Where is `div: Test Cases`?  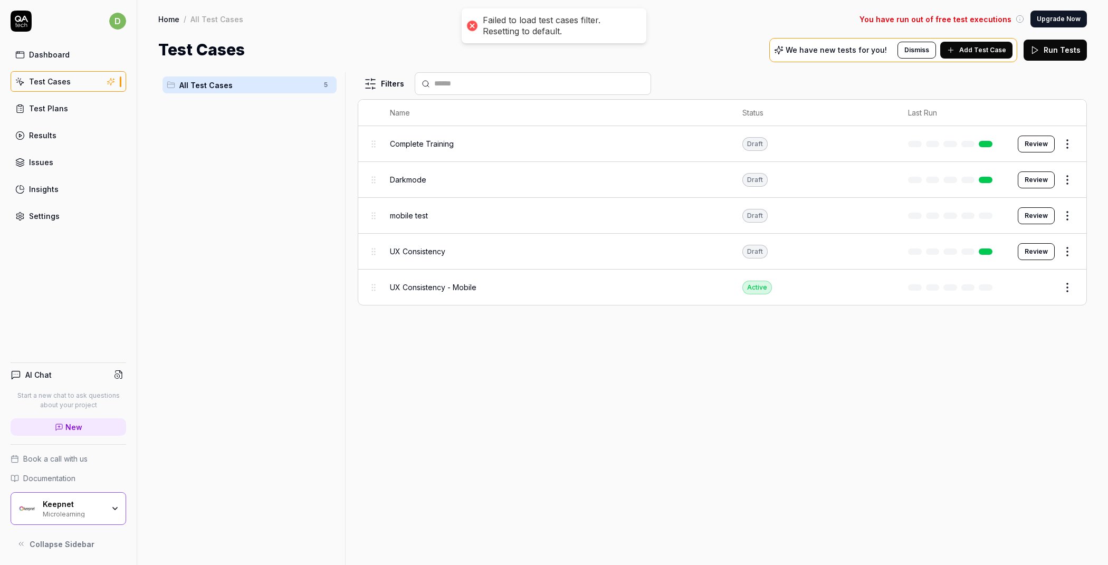 div: Test Cases is located at coordinates (50, 81).